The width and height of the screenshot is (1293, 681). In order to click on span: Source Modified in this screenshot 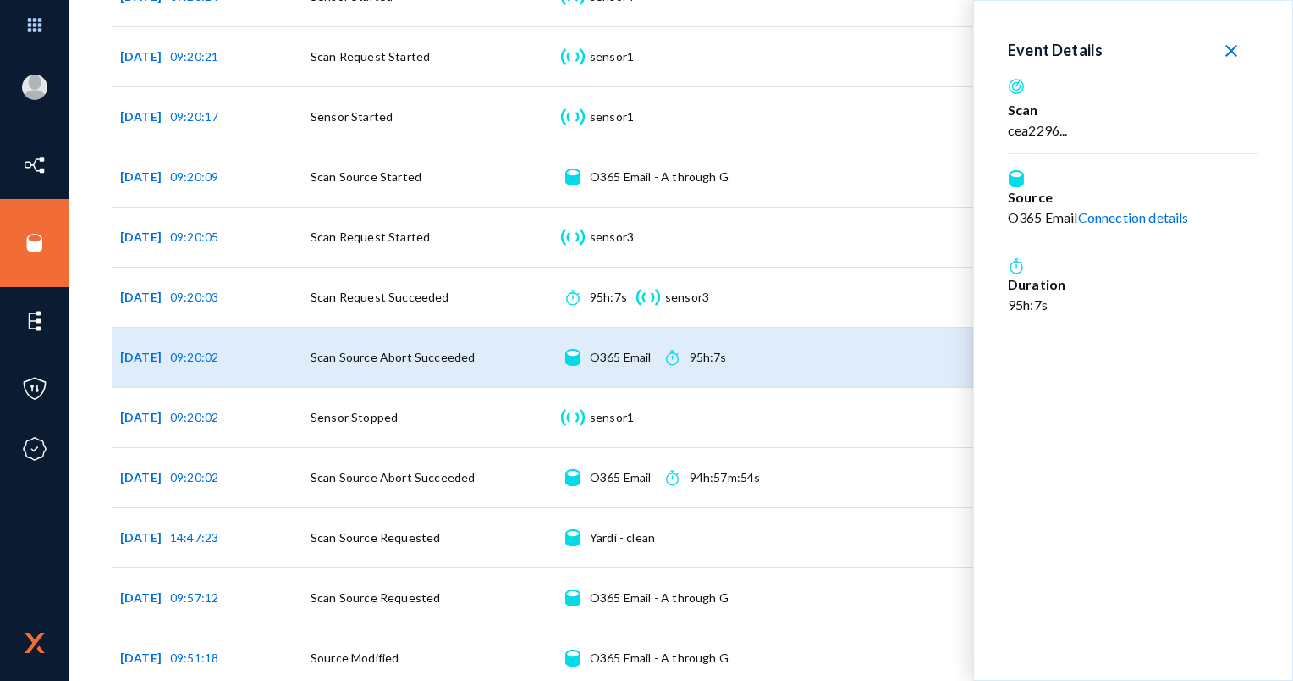, I will do `click(355, 657)`.